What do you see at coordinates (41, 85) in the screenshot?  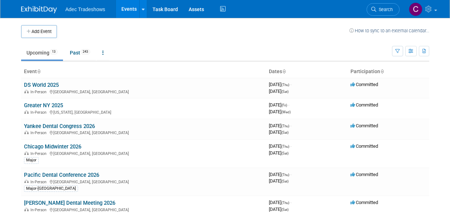 I see `a: DS World 2025` at bounding box center [41, 85].